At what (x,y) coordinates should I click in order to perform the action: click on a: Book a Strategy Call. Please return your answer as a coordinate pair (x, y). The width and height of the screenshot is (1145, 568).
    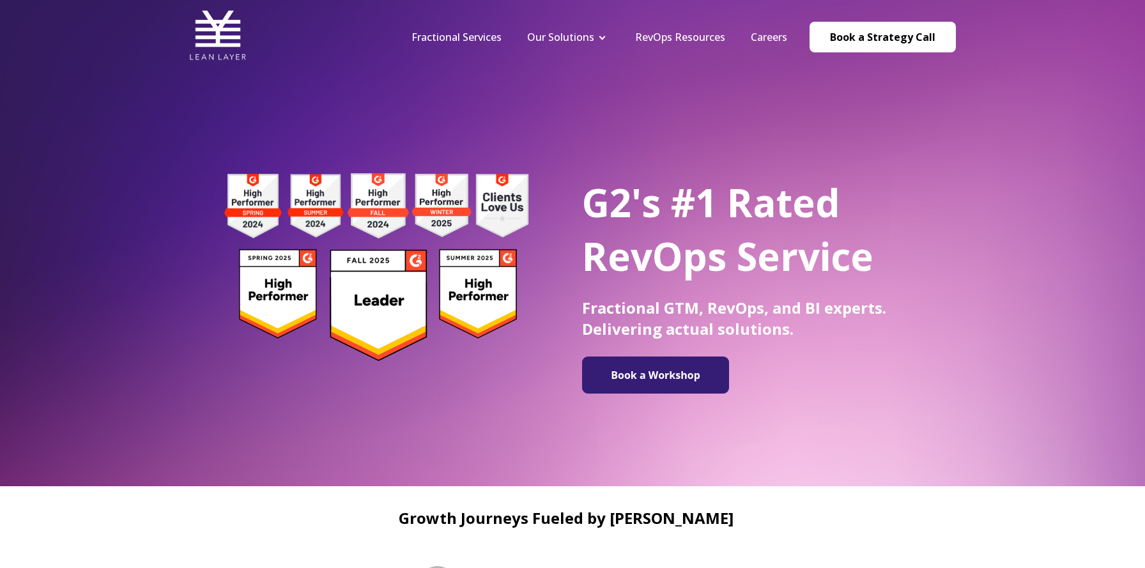
    Looking at the image, I should click on (882, 37).